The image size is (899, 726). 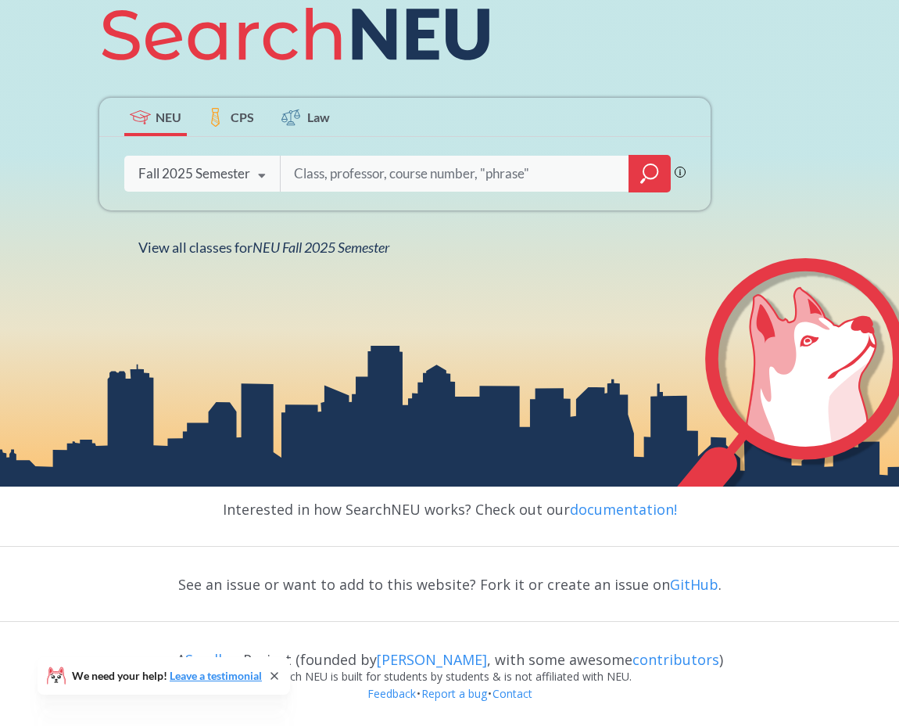 I want to click on a: GitHub, so click(x=694, y=584).